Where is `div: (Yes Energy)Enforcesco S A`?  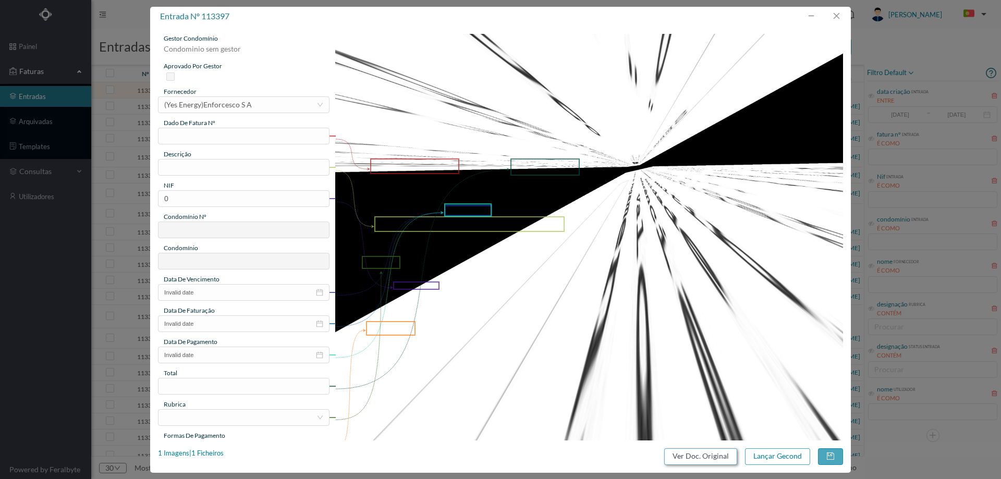
div: (Yes Energy)Enforcesco S A is located at coordinates (208, 105).